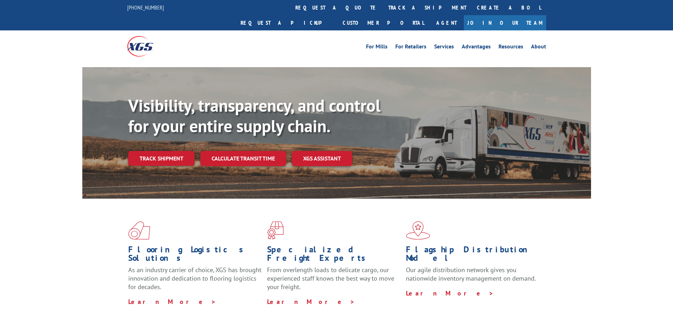 The height and width of the screenshot is (334, 673). What do you see at coordinates (377, 48) in the screenshot?
I see `a: For Mills` at bounding box center [377, 48].